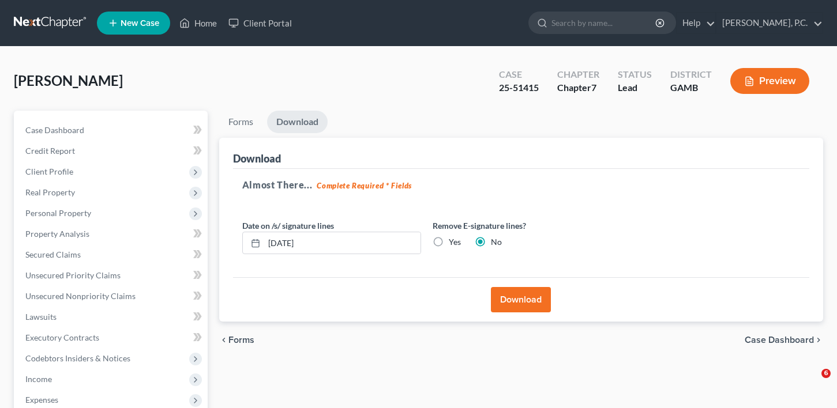 The image size is (837, 408). What do you see at coordinates (696, 23) in the screenshot?
I see `a: Help` at bounding box center [696, 23].